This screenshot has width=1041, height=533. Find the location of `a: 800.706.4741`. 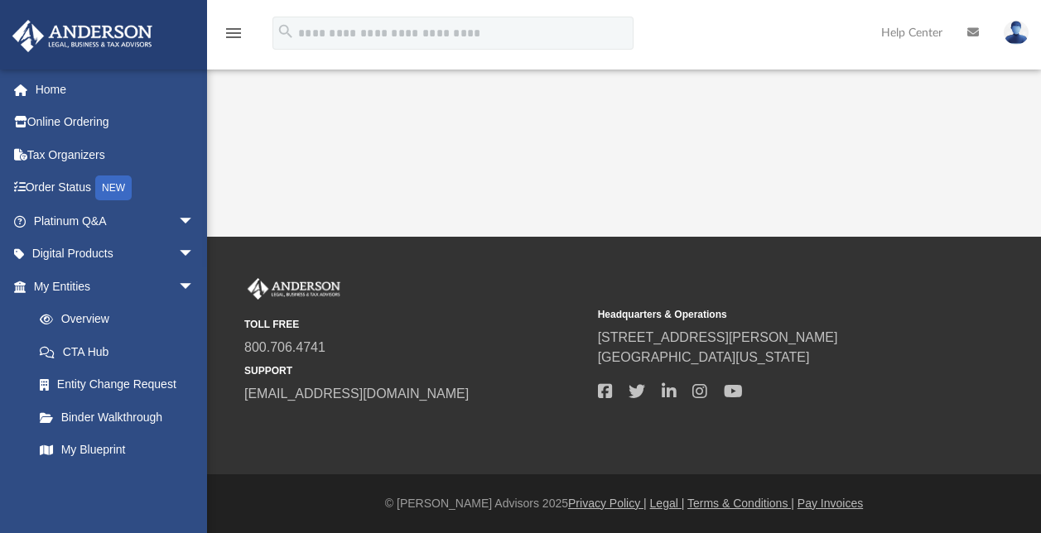

a: 800.706.4741 is located at coordinates (285, 347).